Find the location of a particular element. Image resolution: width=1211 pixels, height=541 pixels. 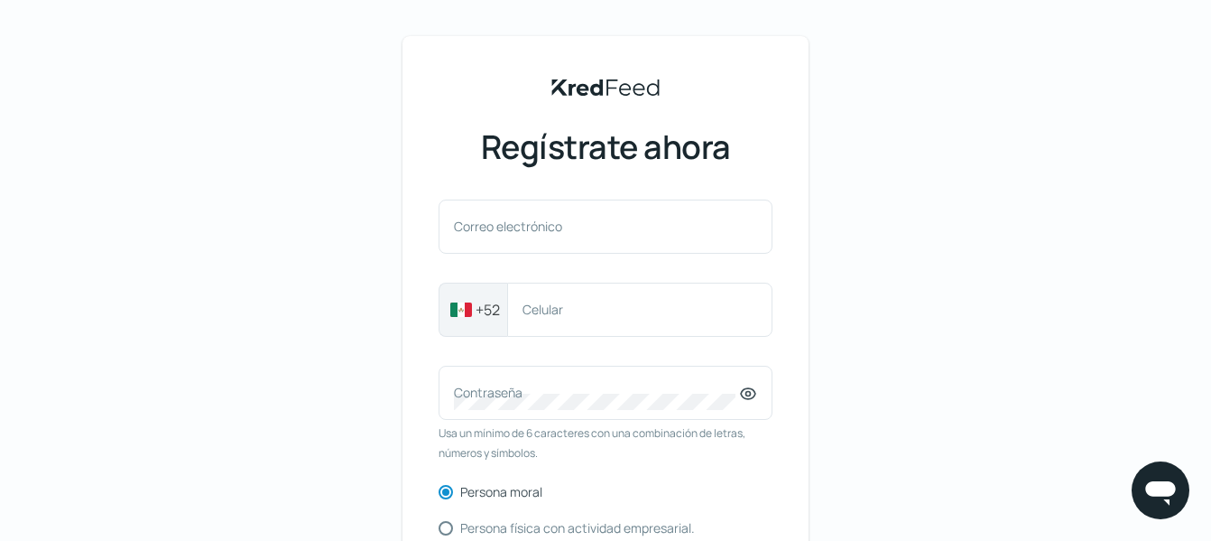

font: Correo electrónico is located at coordinates (508, 226).